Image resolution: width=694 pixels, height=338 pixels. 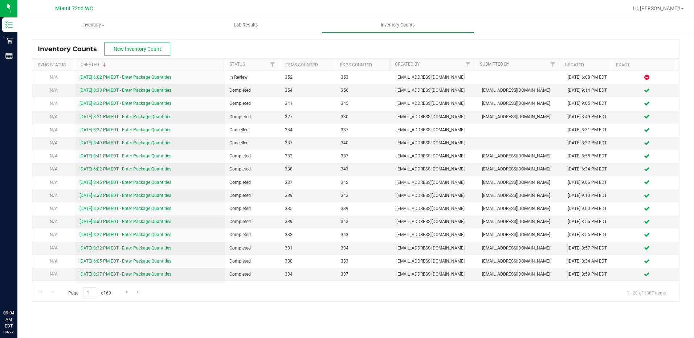 I want to click on span: 341, so click(x=308, y=103).